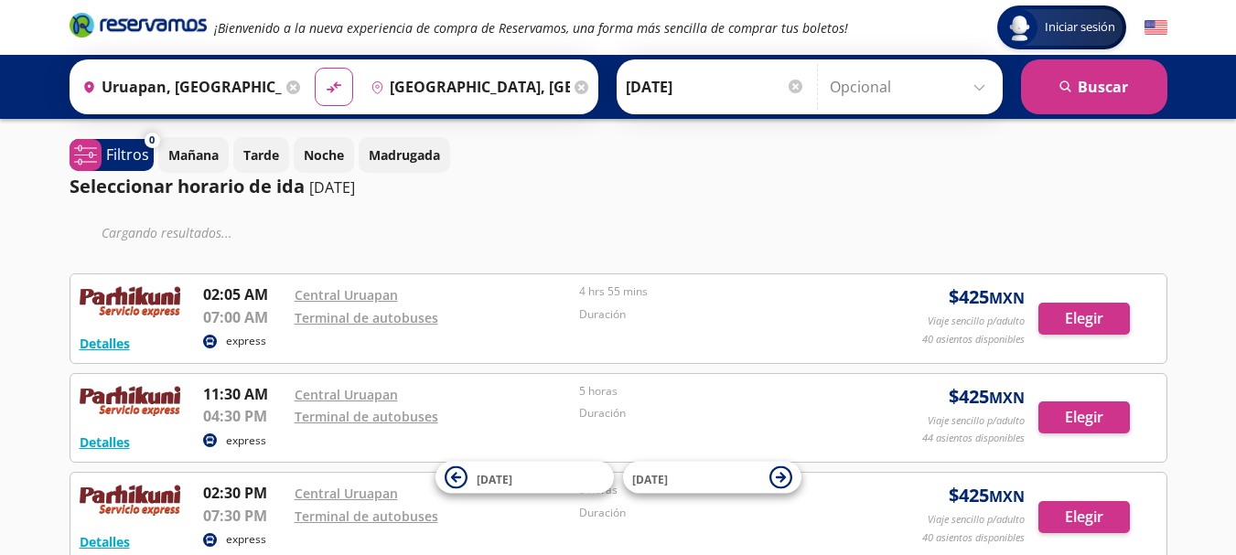 This screenshot has width=1236, height=555. Describe the element at coordinates (244, 295) in the screenshot. I see `p: 02:05 AM` at that location.